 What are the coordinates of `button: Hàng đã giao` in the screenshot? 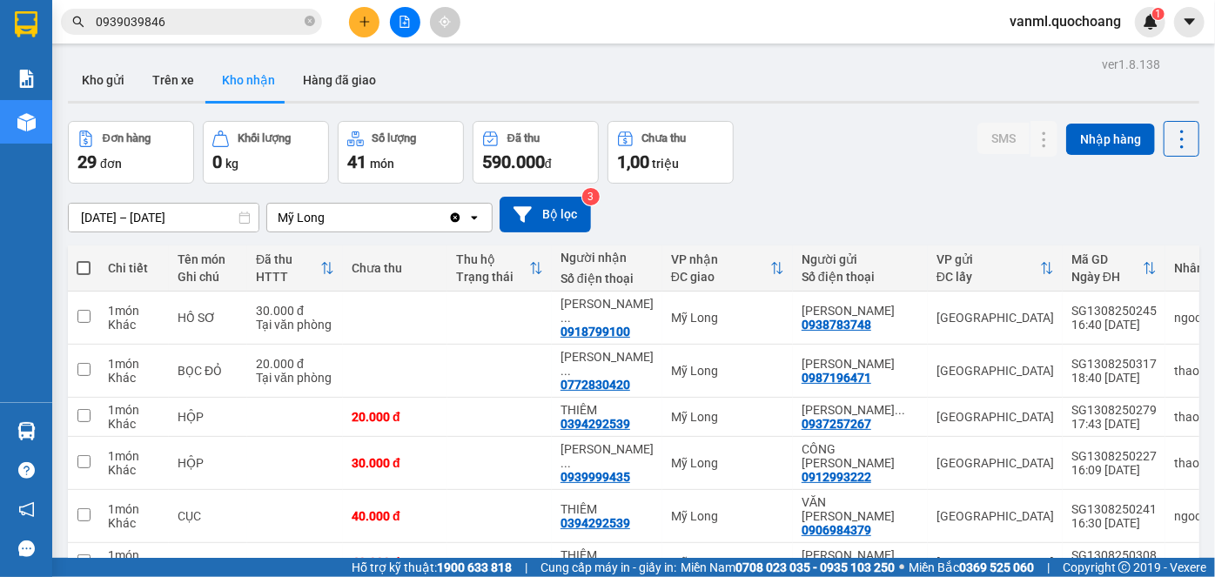 It's located at (339, 80).